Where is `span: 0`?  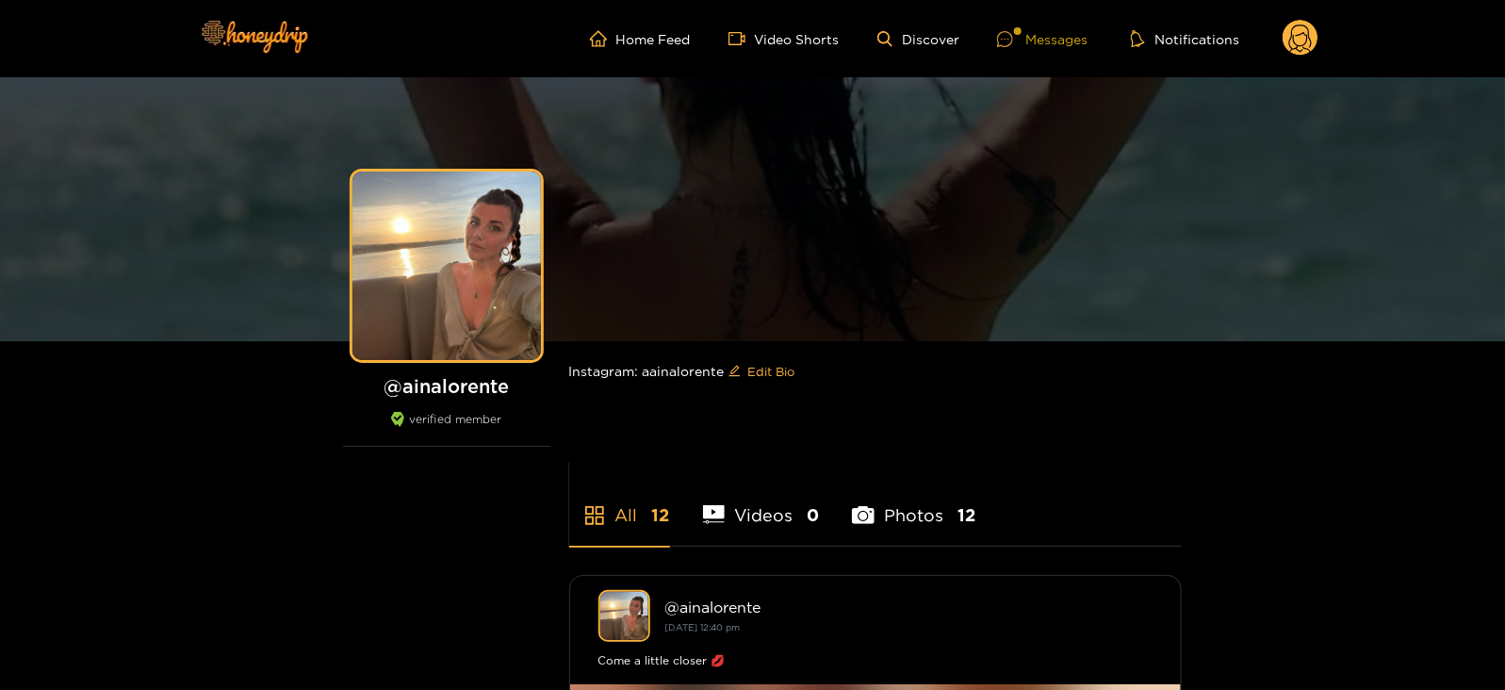 span: 0 is located at coordinates (812, 514).